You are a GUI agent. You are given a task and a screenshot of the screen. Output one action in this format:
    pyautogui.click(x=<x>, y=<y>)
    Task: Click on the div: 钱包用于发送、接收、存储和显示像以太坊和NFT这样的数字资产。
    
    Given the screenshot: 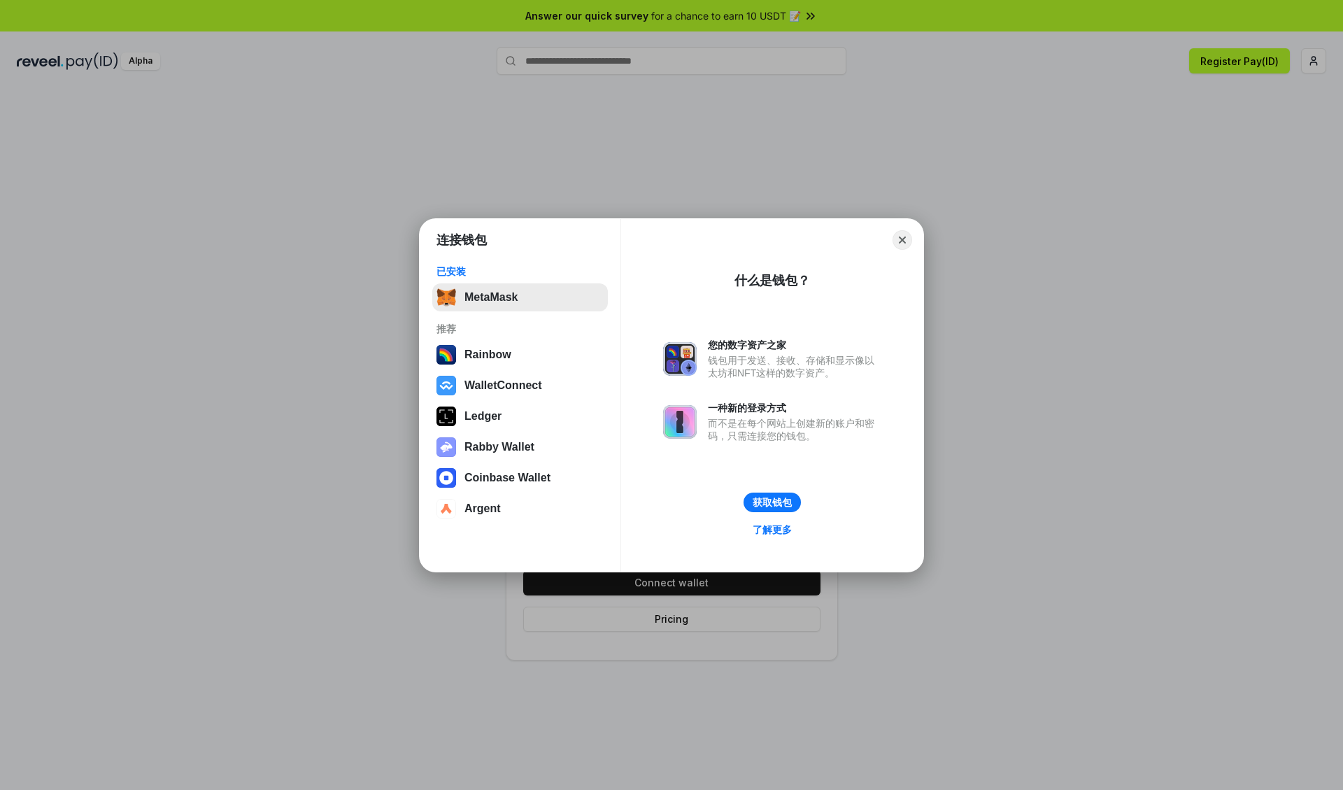 What is the action you would take?
    pyautogui.click(x=795, y=366)
    